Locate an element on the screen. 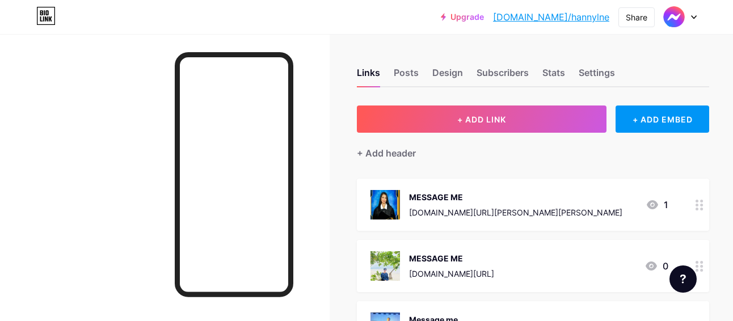  a: Upgrade is located at coordinates (463, 17).